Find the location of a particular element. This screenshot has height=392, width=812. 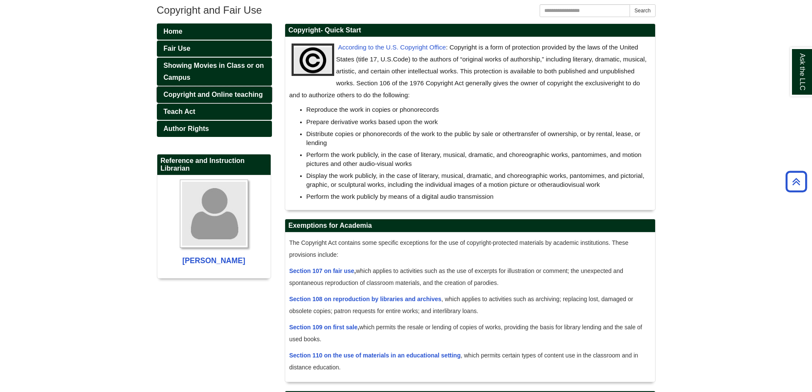

h1: Copyright and Fair Use is located at coordinates (406, 10).